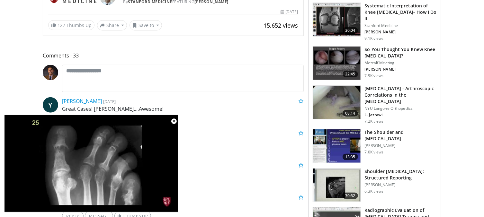 Image resolution: width=484 pixels, height=217 pixels. I want to click on img: Avatar, so click(50, 73).